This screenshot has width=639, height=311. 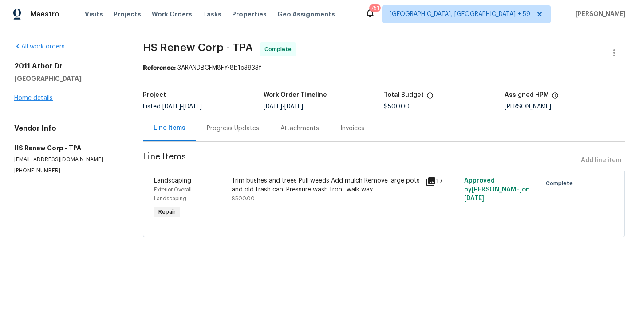 I want to click on span: HS Renew Corp - TPA, so click(x=198, y=47).